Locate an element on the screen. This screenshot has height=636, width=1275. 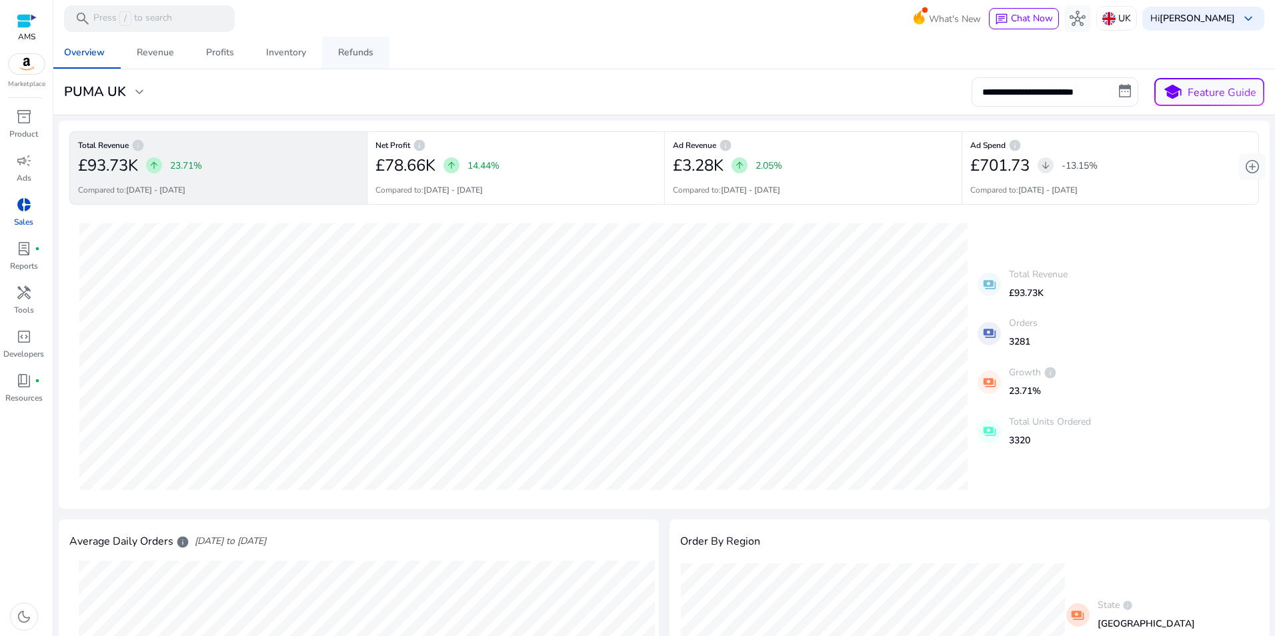
p: Product is located at coordinates (23, 134).